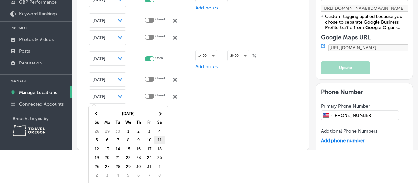 The image size is (418, 183). Describe the element at coordinates (118, 148) in the screenshot. I see `td: 14` at that location.